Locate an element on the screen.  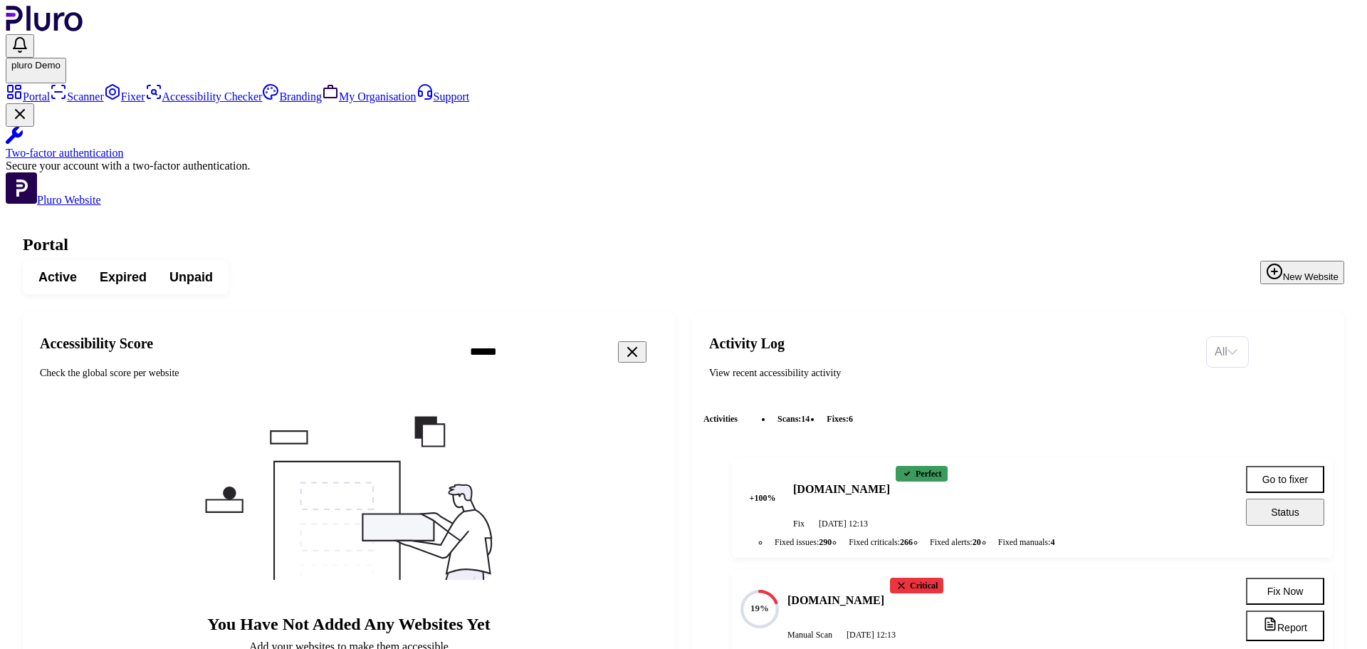
button: Status is located at coordinates (1285, 512).